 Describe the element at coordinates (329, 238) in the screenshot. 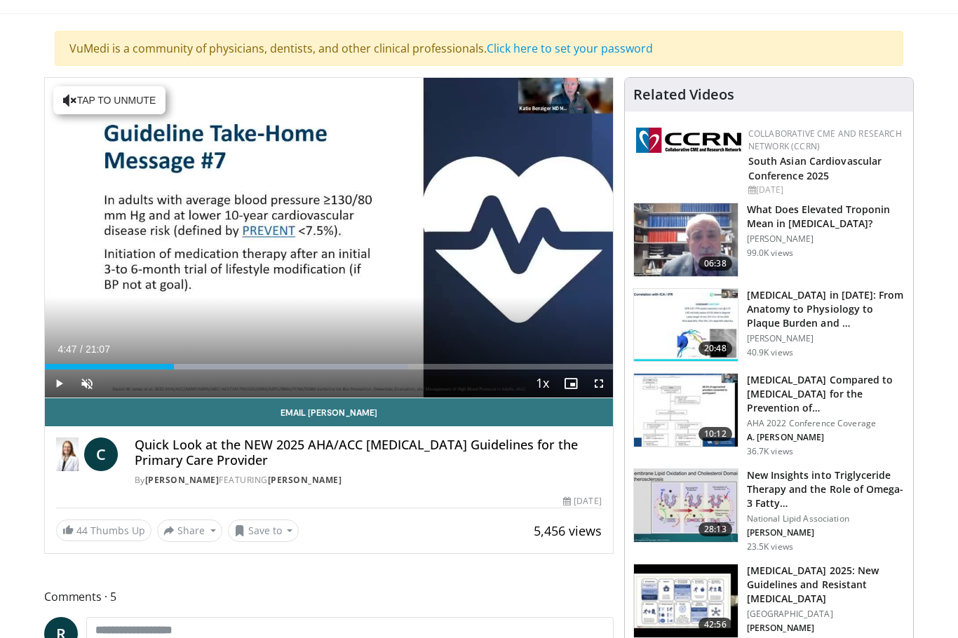

I see `video-js: Video Player` at that location.